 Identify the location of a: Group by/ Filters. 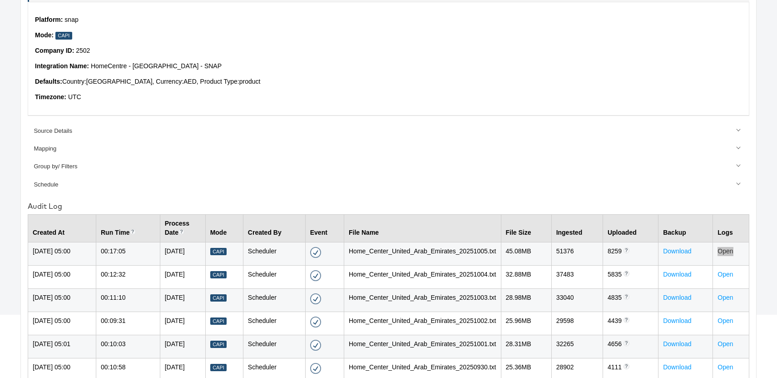
(388, 166).